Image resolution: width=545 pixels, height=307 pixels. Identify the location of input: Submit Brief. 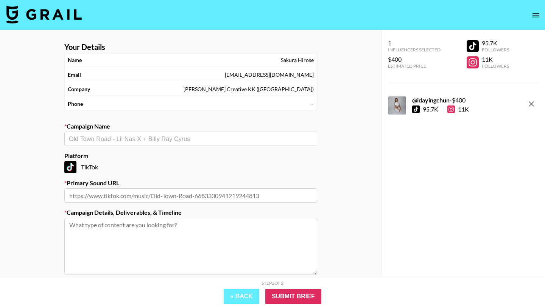
(293, 297).